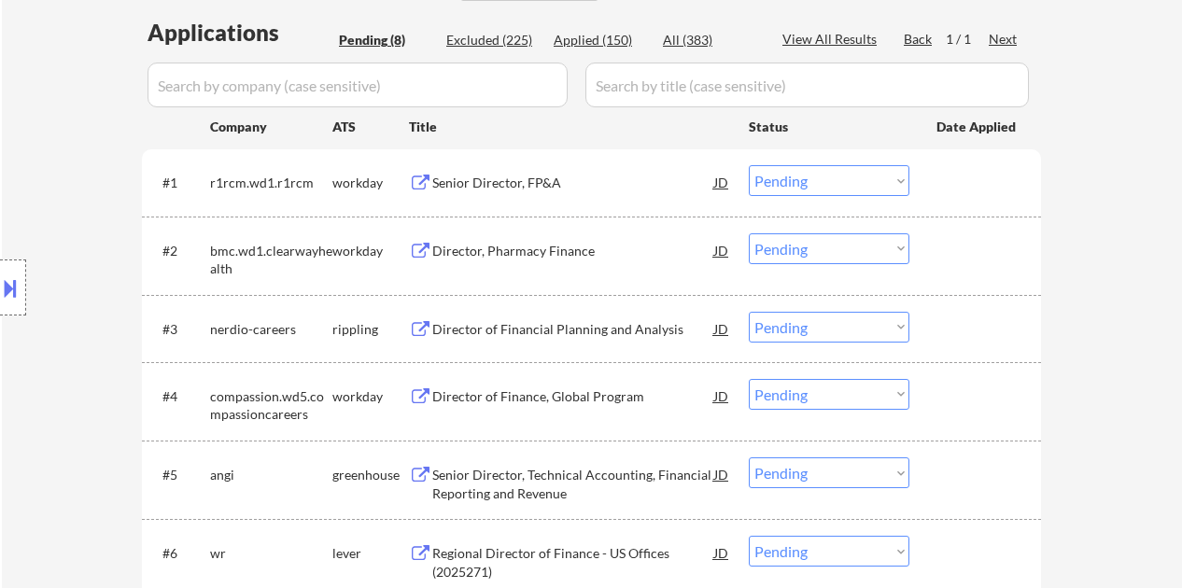  I want to click on div: Director of Financial Planning and Analysis, so click(573, 330).